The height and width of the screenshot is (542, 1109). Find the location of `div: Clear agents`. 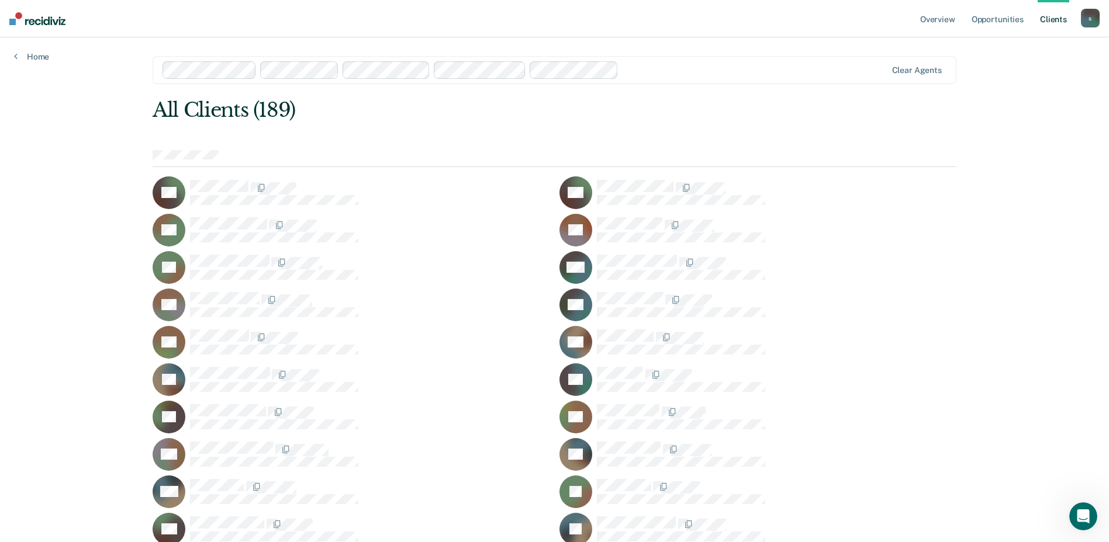

div: Clear agents is located at coordinates (916, 70).